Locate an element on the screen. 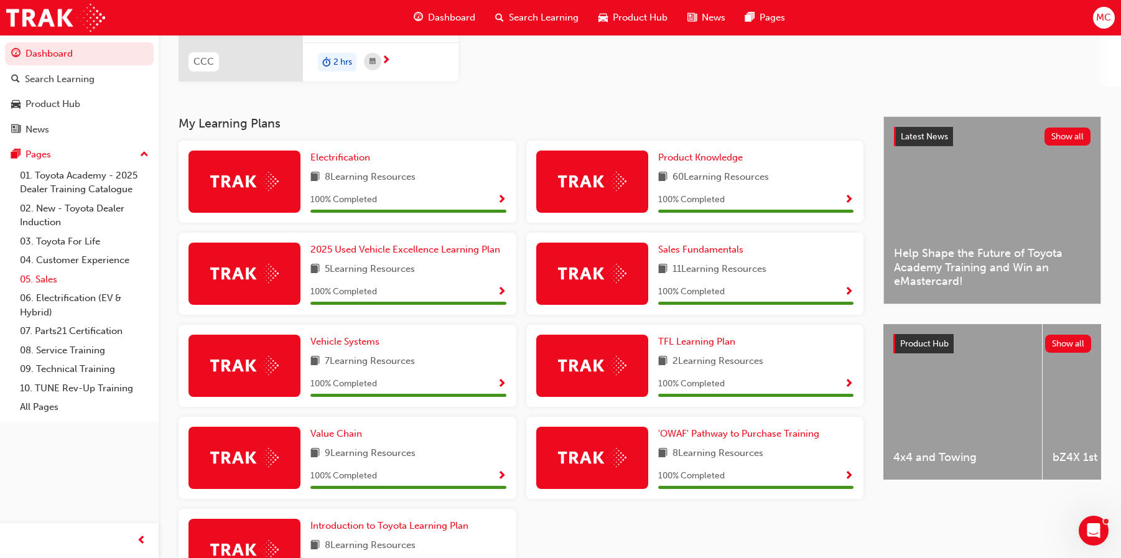  span: Dashboard is located at coordinates (451, 17).